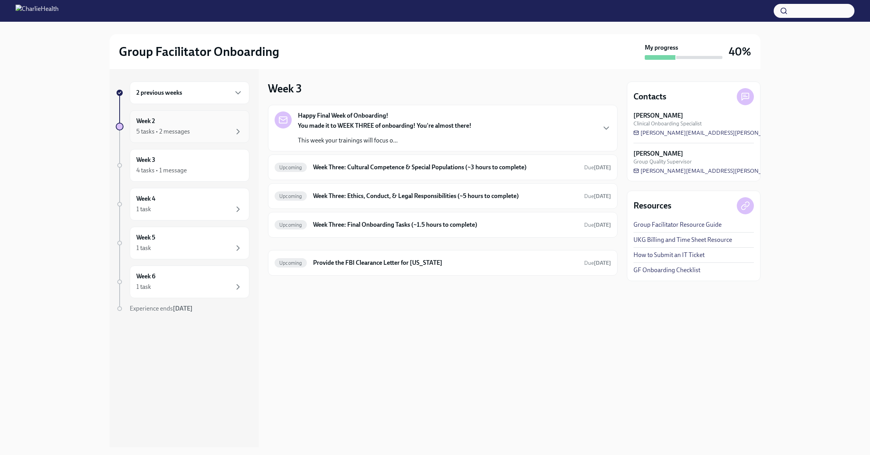 The width and height of the screenshot is (870, 455). I want to click on a: How to Submit an IT Ticket, so click(669, 255).